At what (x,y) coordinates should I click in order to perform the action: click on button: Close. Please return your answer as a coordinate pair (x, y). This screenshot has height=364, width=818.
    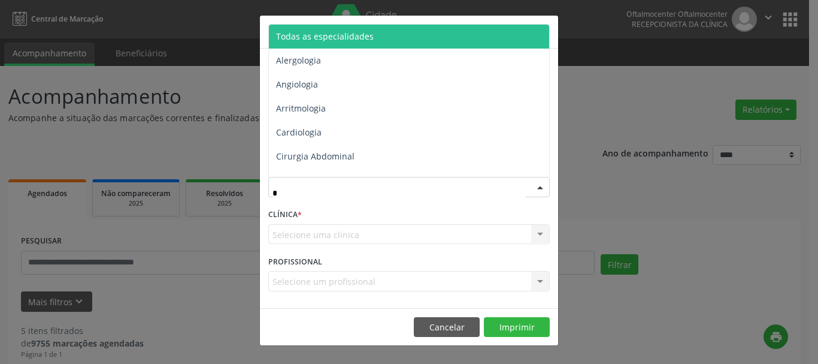
    Looking at the image, I should click on (546, 30).